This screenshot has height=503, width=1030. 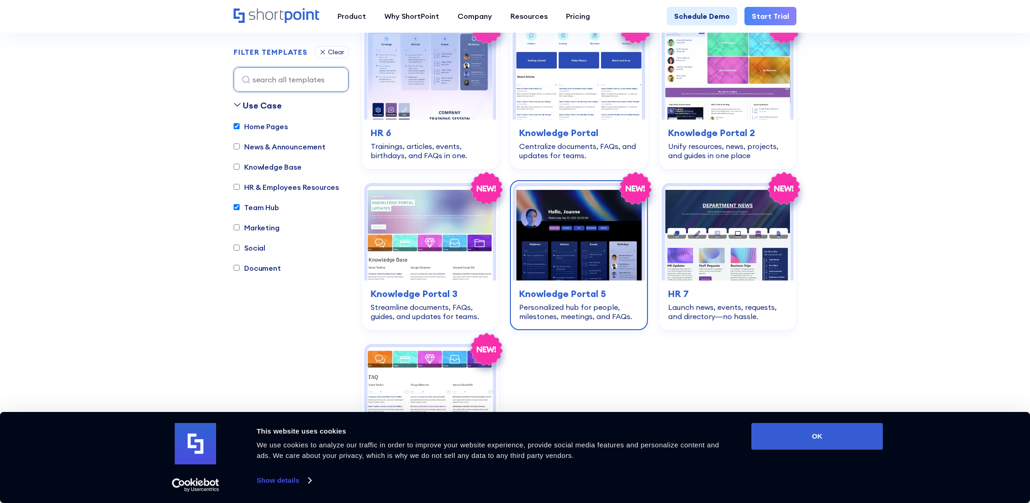 What do you see at coordinates (352, 16) in the screenshot?
I see `a: Product` at bounding box center [352, 16].